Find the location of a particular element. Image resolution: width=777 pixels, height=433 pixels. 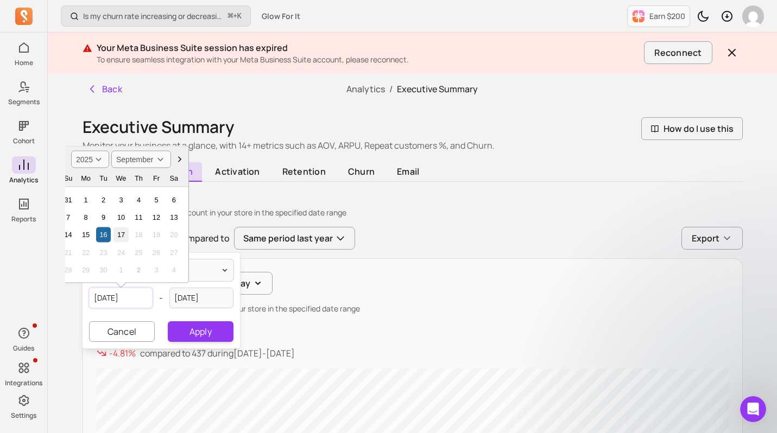

div: Not available Saturday, September 27th, 2025 is located at coordinates (173, 252).